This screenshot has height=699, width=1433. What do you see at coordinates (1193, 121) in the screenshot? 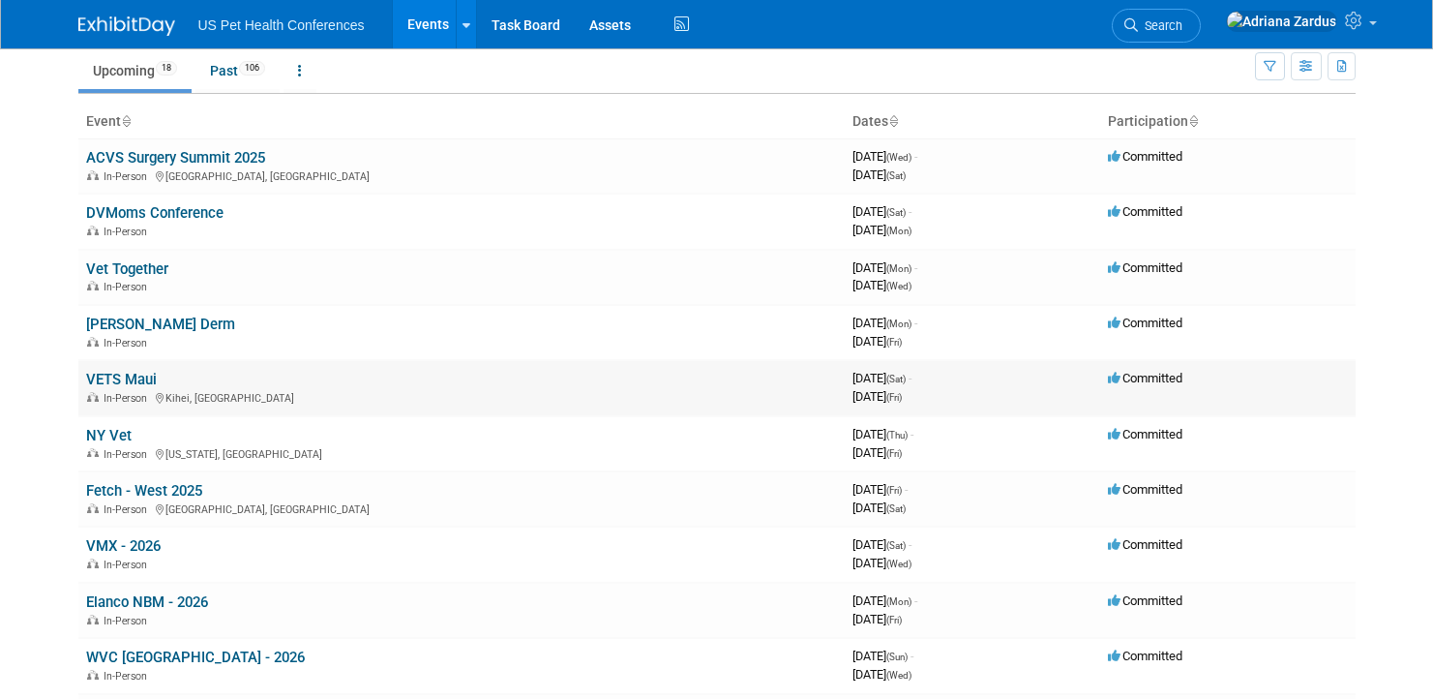
I see `a: Sort by Participation Type` at bounding box center [1193, 121].